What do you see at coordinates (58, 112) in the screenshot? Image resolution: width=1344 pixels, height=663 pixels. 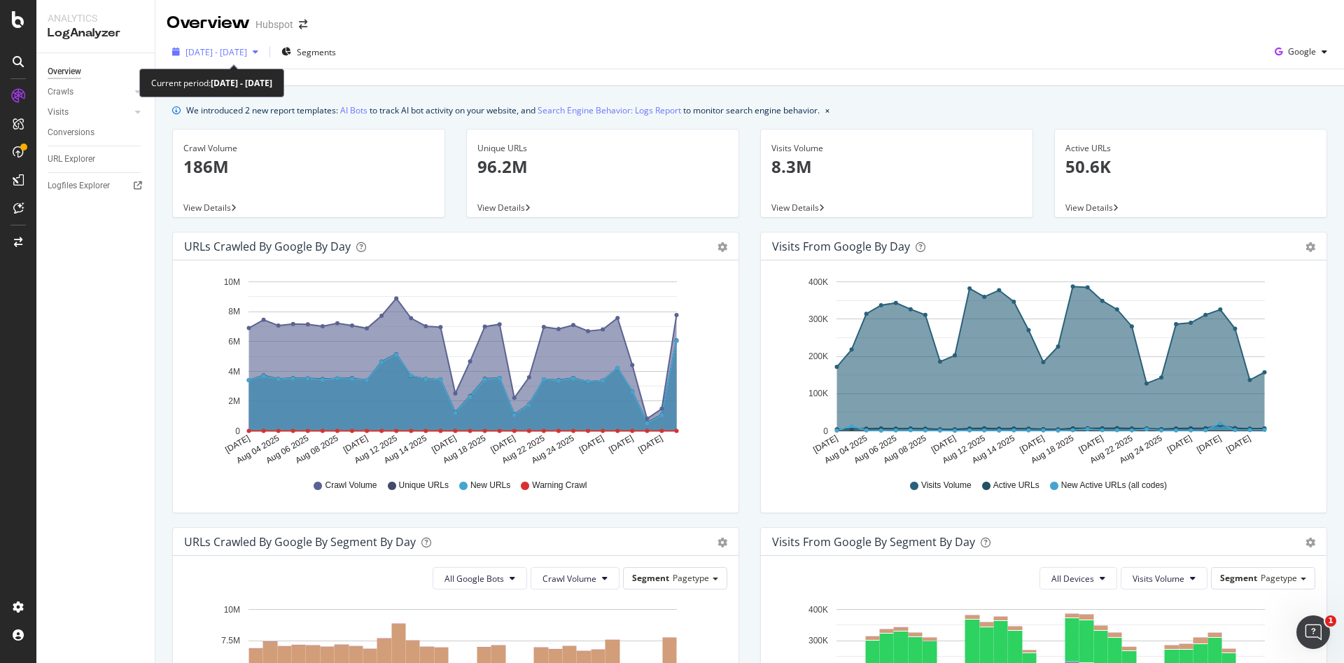 I see `div: Visits` at bounding box center [58, 112].